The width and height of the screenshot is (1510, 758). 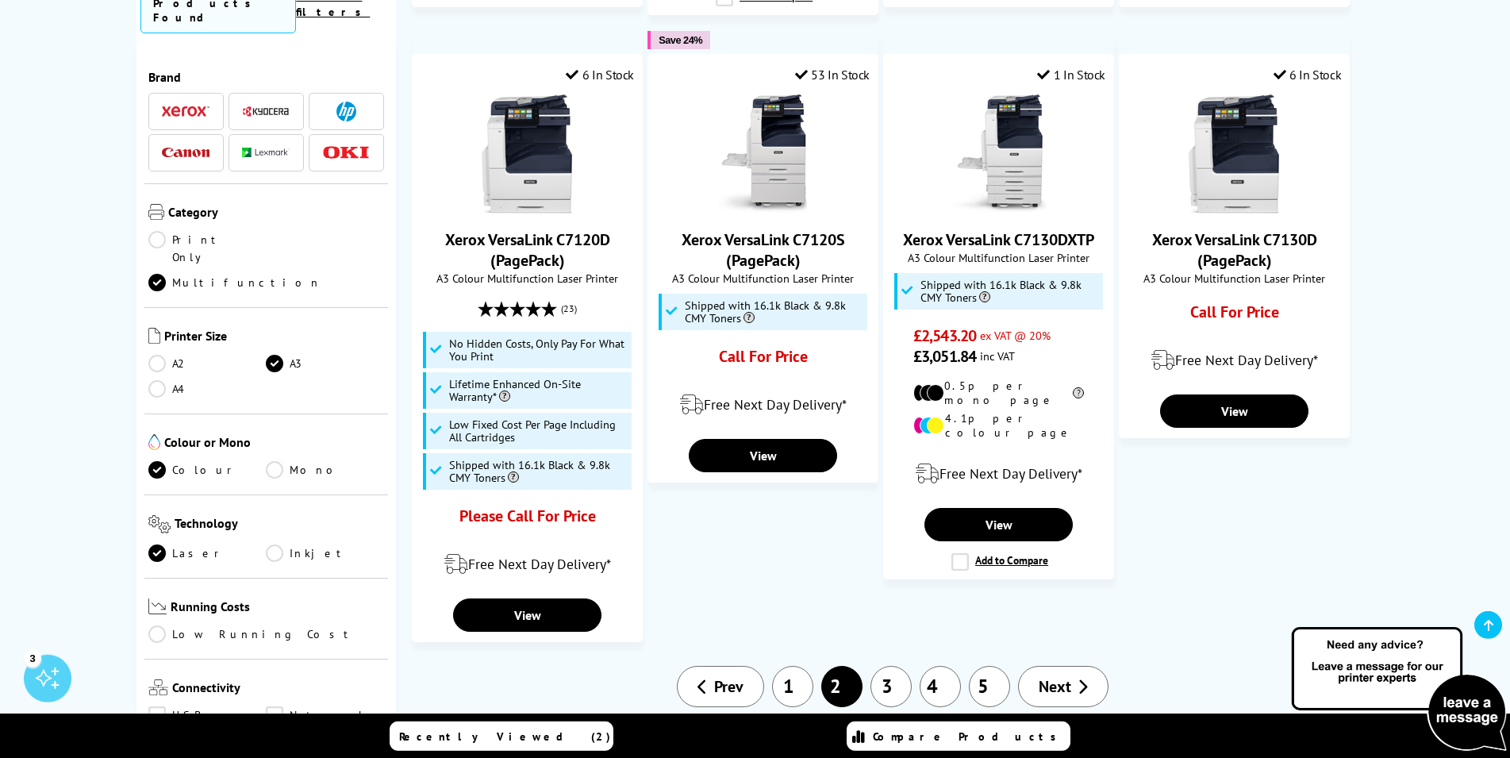 I want to click on span: No Hidden Costs, Only Pay For What You Print, so click(x=539, y=350).